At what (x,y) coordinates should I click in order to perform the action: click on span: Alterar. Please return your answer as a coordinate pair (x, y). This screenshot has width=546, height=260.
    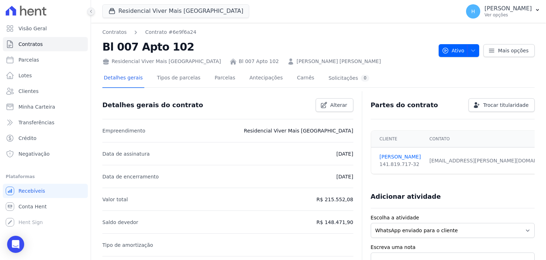
    Looking at the image, I should click on (339, 105).